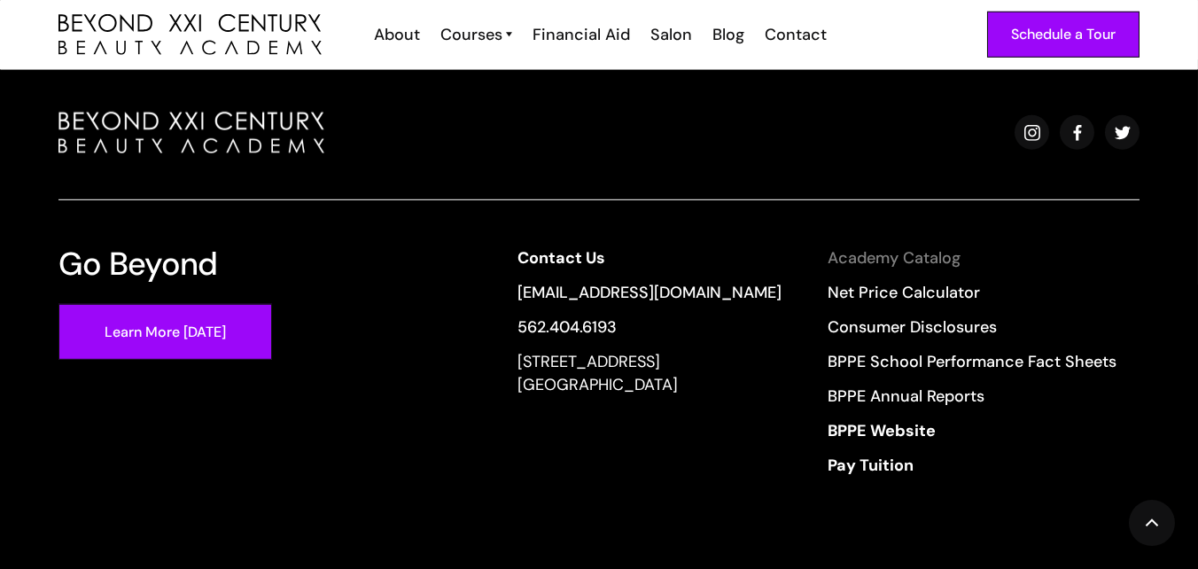 Image resolution: width=1198 pixels, height=569 pixels. What do you see at coordinates (972, 430) in the screenshot?
I see `a: BPPE Website` at bounding box center [972, 430].